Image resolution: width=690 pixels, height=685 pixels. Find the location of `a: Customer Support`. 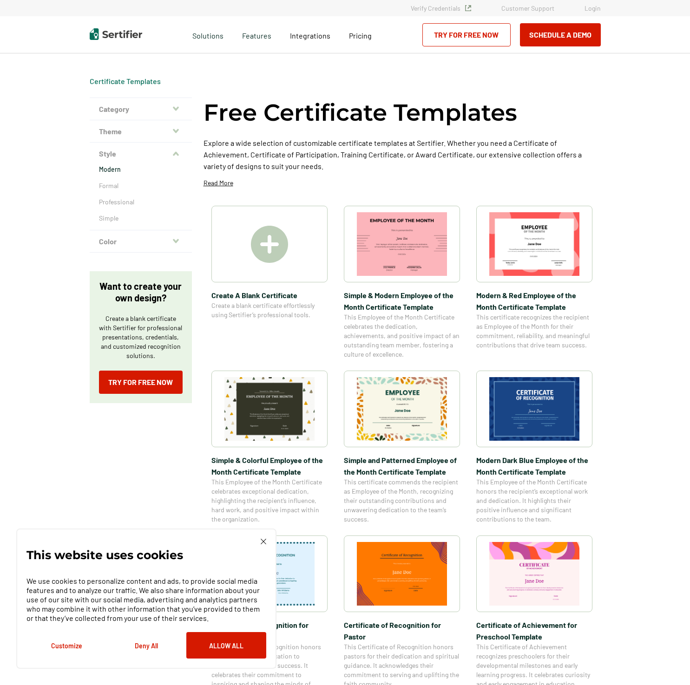

a: Customer Support is located at coordinates (528, 8).